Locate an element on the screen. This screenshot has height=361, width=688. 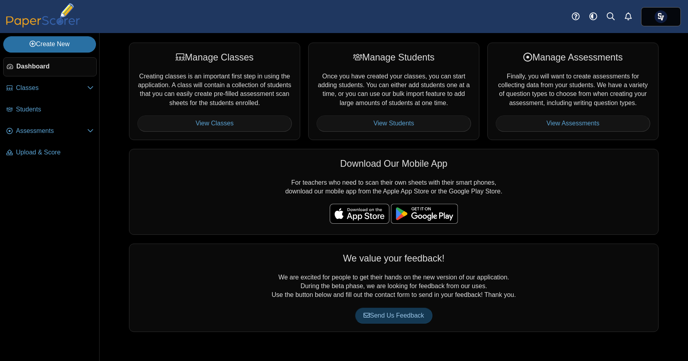
a: Classes is located at coordinates (50, 88).